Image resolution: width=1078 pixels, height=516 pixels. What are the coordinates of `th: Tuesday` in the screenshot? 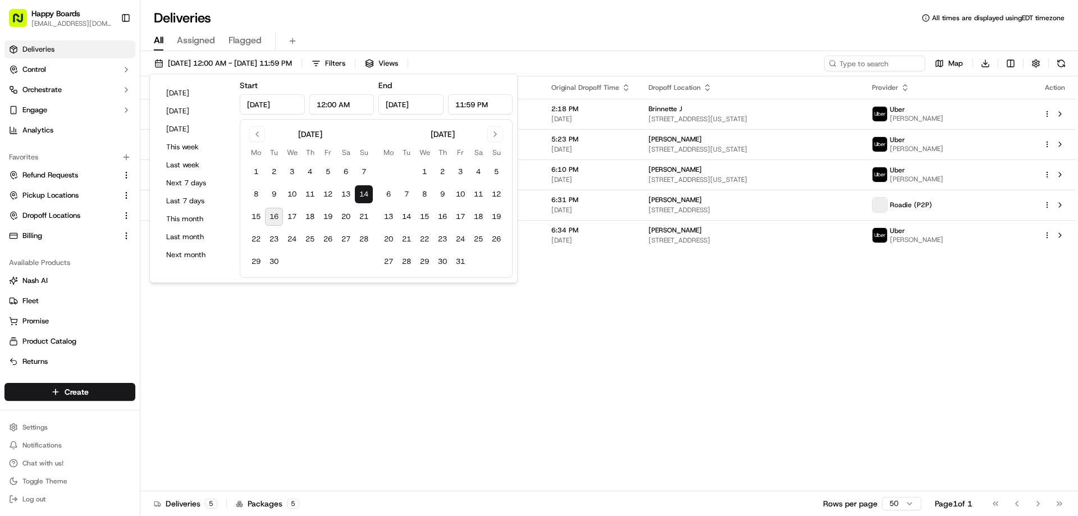 It's located at (406, 152).